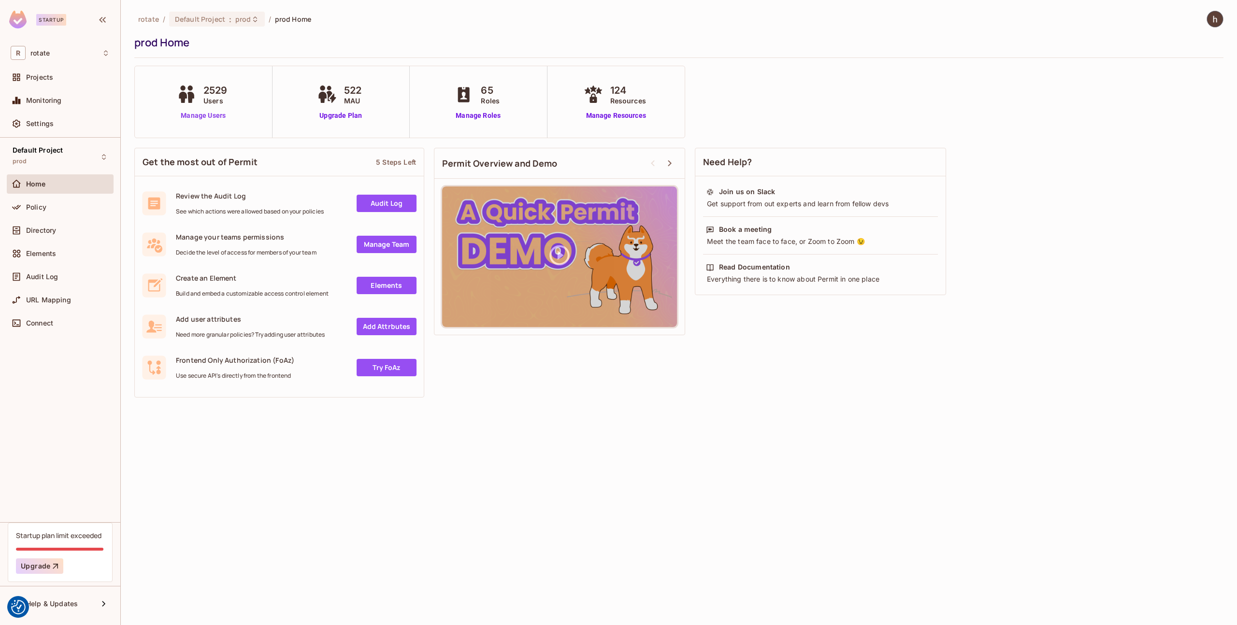 Image resolution: width=1237 pixels, height=625 pixels. What do you see at coordinates (48, 300) in the screenshot?
I see `span: URL Mapping` at bounding box center [48, 300].